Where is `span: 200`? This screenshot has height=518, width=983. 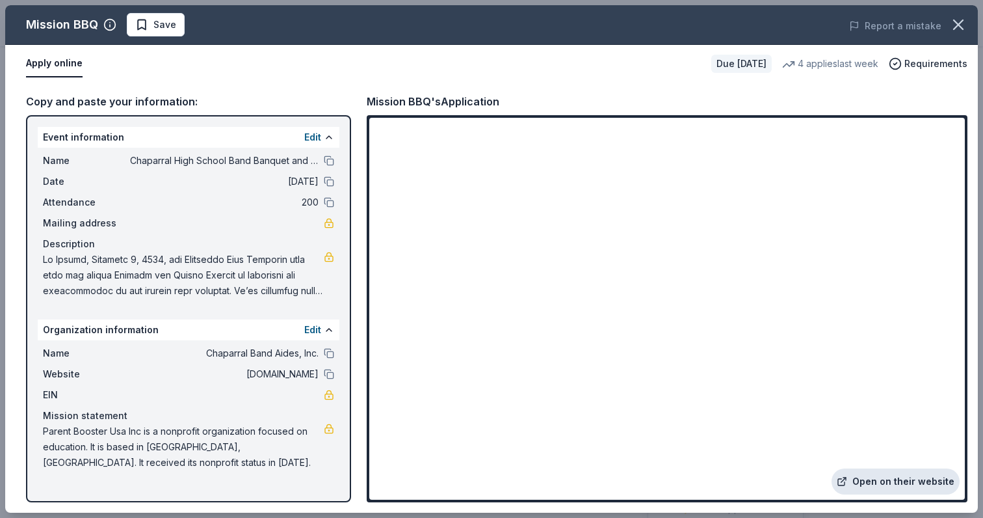 span: 200 is located at coordinates (224, 202).